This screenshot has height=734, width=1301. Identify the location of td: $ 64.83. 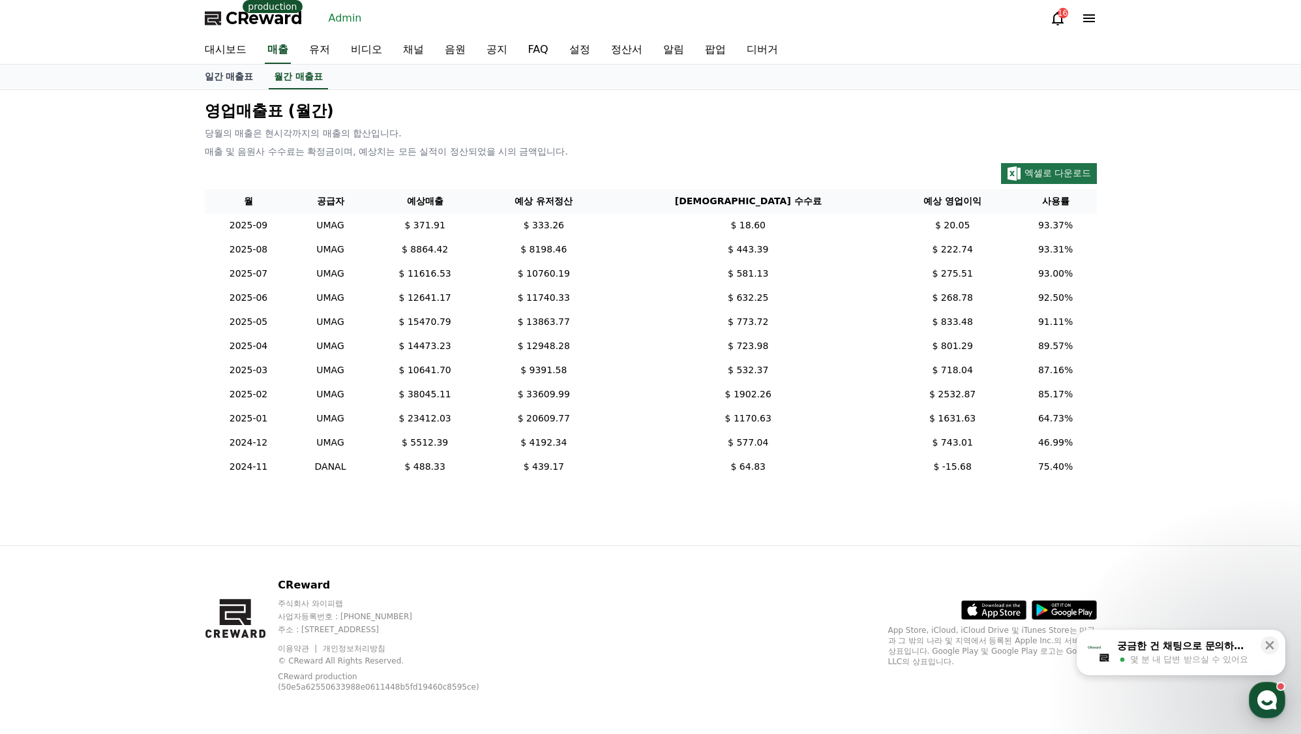
(748, 466).